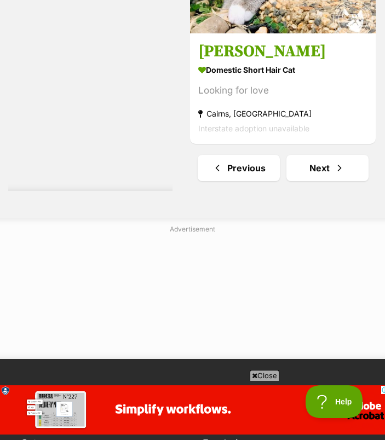  What do you see at coordinates (282, 168) in the screenshot?
I see `nav: Pagination` at bounding box center [282, 168].